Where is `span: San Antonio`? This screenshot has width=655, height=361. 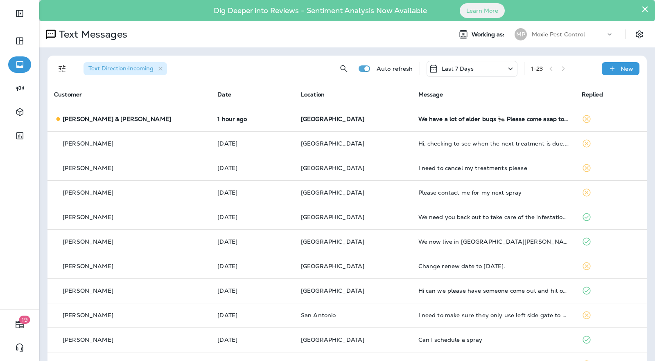 span: San Antonio is located at coordinates (318, 316).